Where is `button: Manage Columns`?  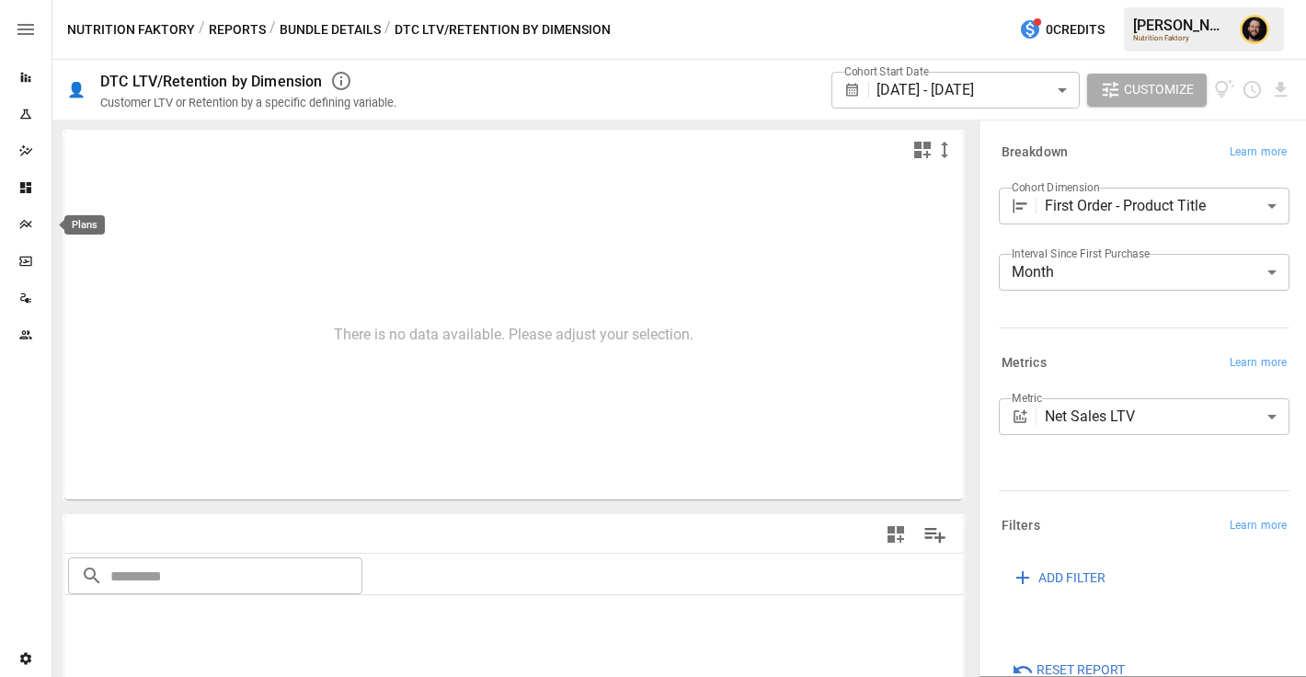 button: Manage Columns is located at coordinates (934, 534).